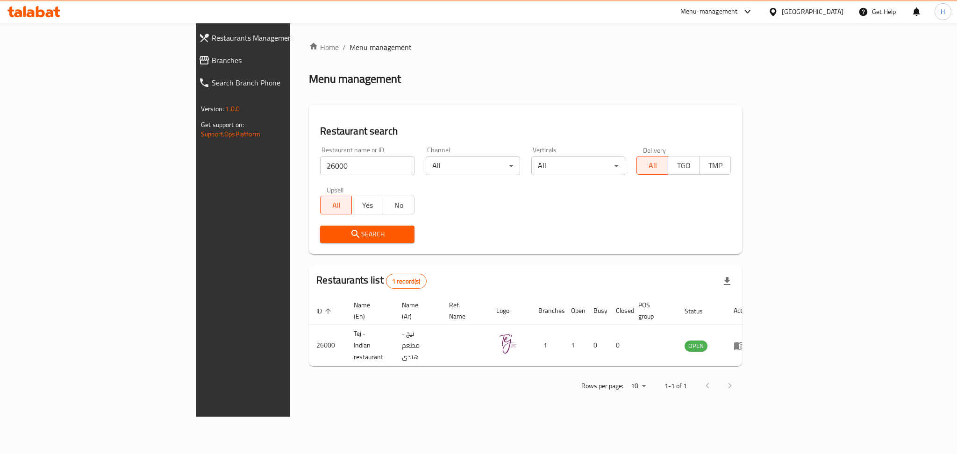  I want to click on span: H, so click(942, 12).